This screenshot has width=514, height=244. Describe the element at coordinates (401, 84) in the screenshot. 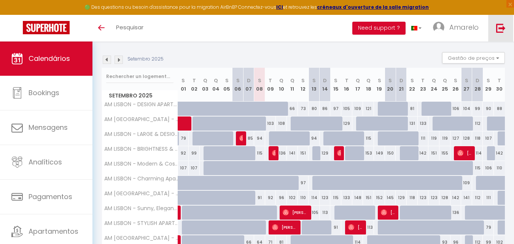

I see `th: 21` at that location.